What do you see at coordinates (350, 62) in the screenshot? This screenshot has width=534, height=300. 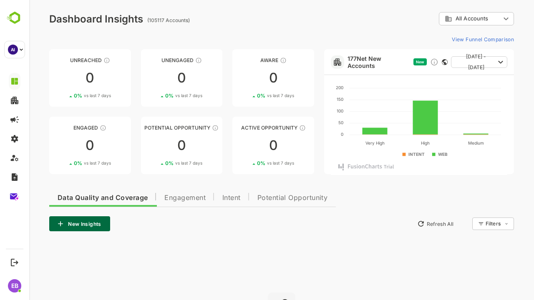 I see `a: 177Net New Accounts` at bounding box center [350, 62].